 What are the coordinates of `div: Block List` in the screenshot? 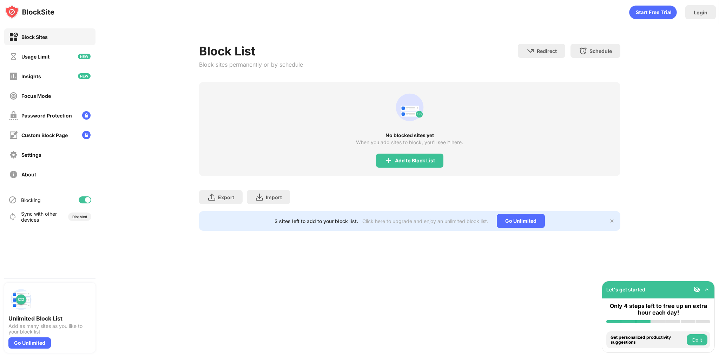 It's located at (251, 51).